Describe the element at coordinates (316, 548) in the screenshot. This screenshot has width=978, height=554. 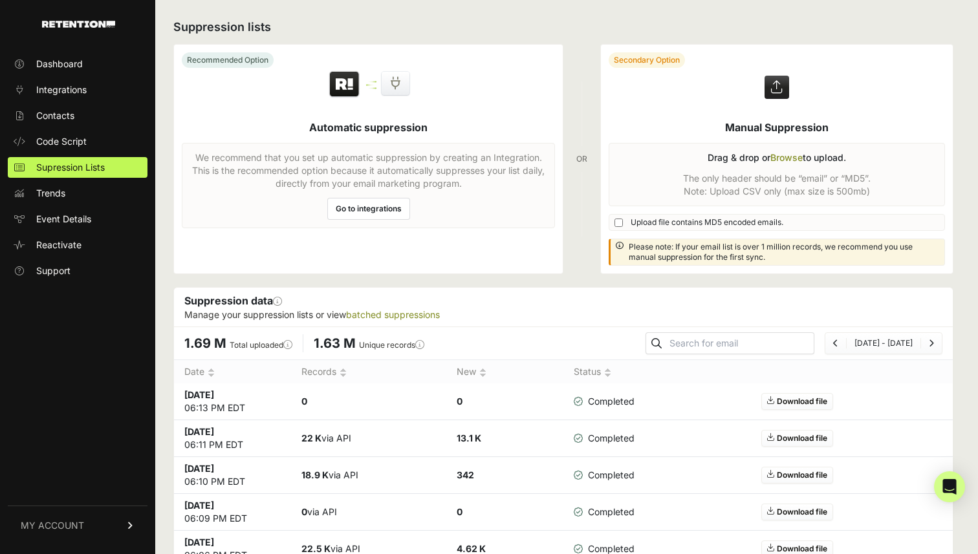
I see `strong: 22.5 K` at that location.